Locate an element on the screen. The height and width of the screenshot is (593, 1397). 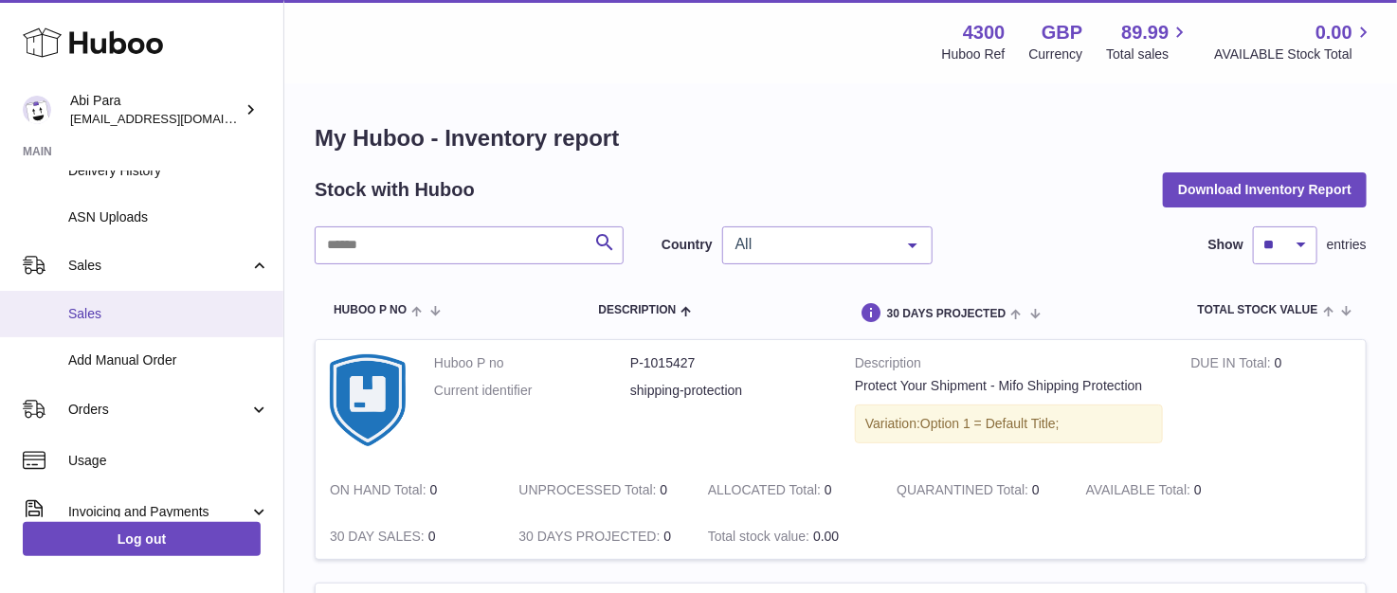
strong: Description is located at coordinates (1008, 366).